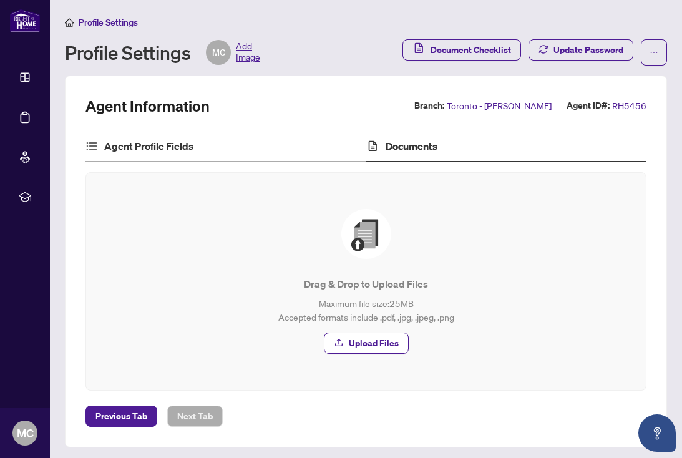 The width and height of the screenshot is (682, 458). Describe the element at coordinates (147, 106) in the screenshot. I see `h2: Agent Information` at that location.